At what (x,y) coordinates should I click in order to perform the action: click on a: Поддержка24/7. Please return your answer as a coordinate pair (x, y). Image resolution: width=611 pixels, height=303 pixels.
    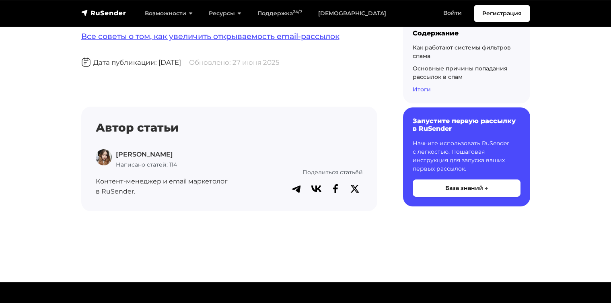
    Looking at the image, I should click on (279, 13).